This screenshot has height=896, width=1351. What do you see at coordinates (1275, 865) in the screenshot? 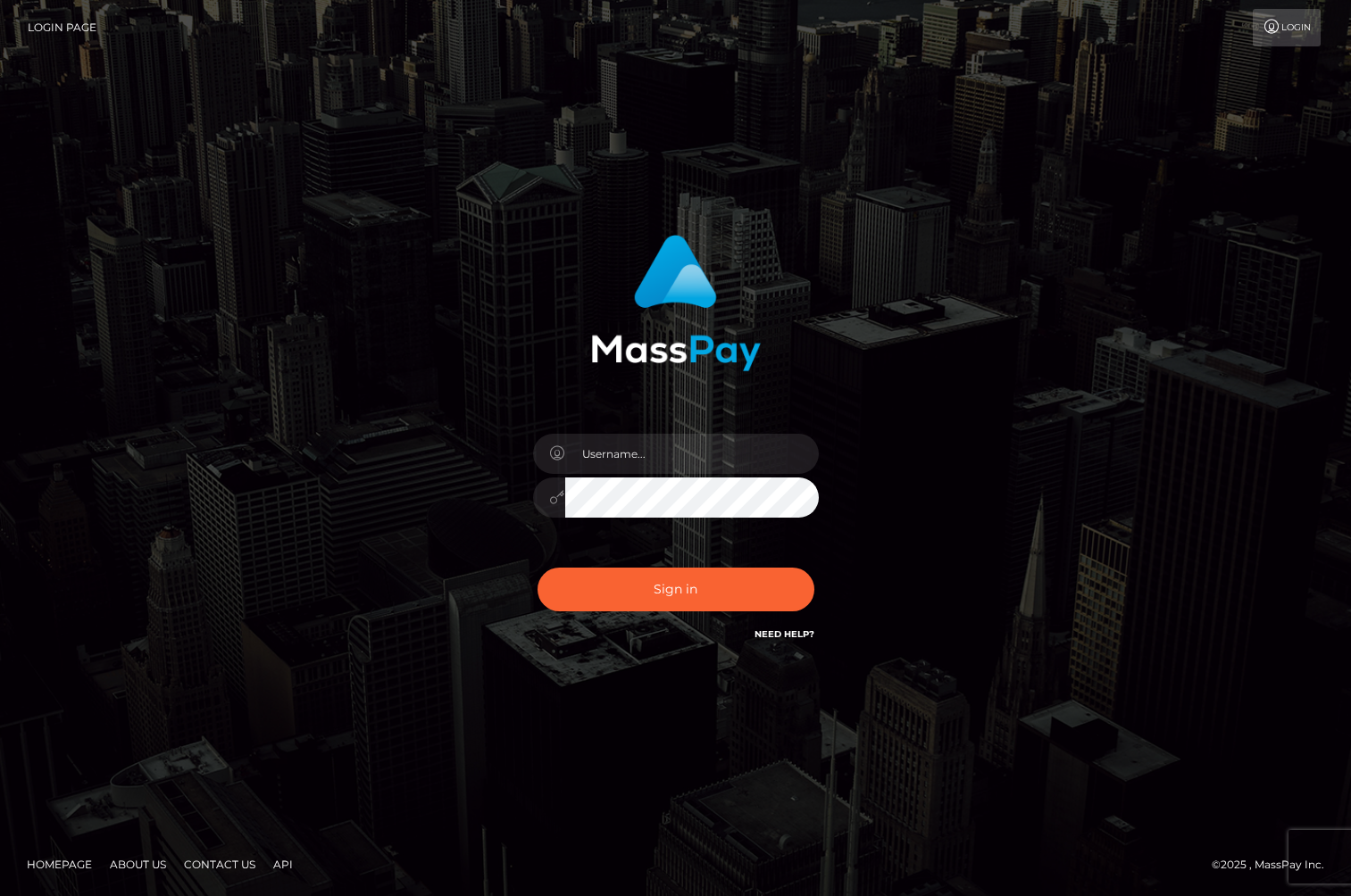
I see `div: © 2025 , MassPay Inc.` at bounding box center [1275, 865].